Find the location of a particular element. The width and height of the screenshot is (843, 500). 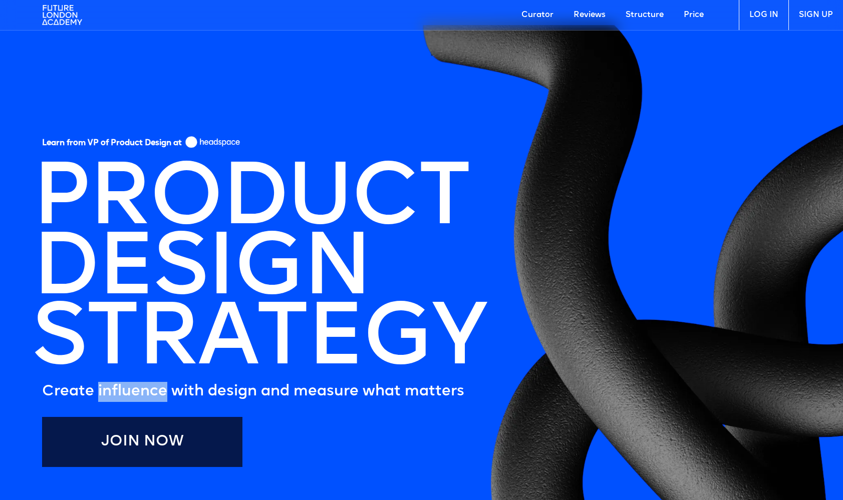

a: Join Now is located at coordinates (142, 442).